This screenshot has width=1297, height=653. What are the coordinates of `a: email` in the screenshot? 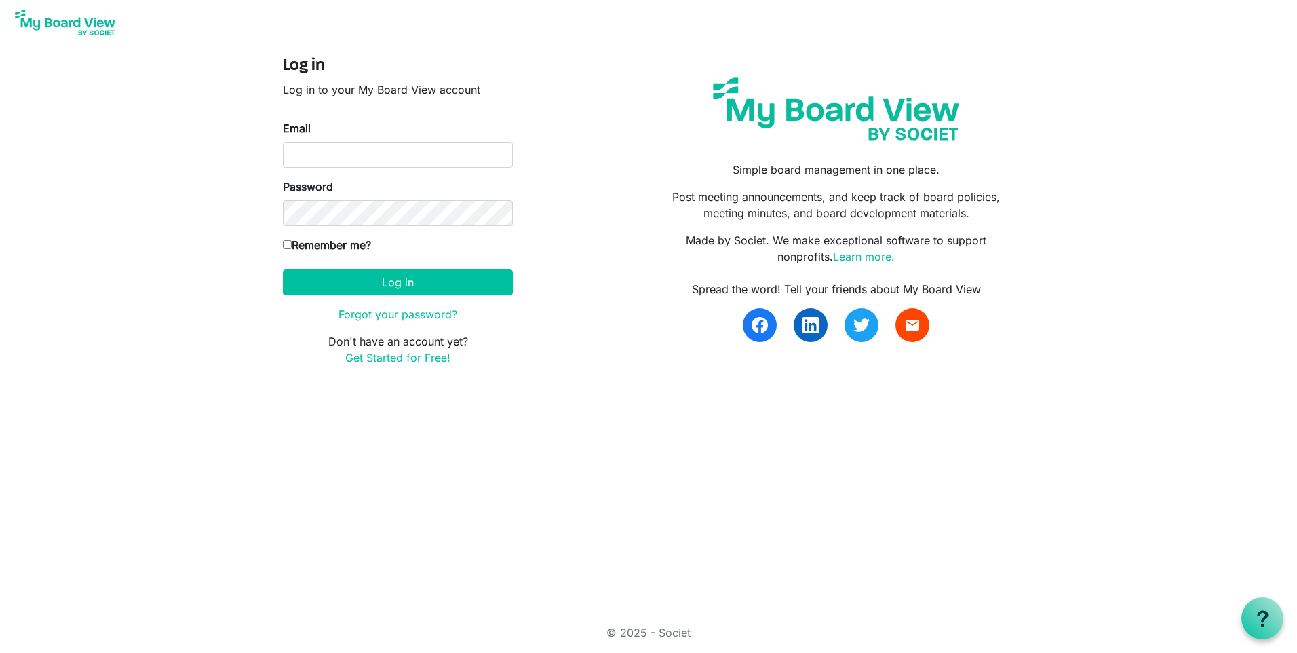 It's located at (913, 325).